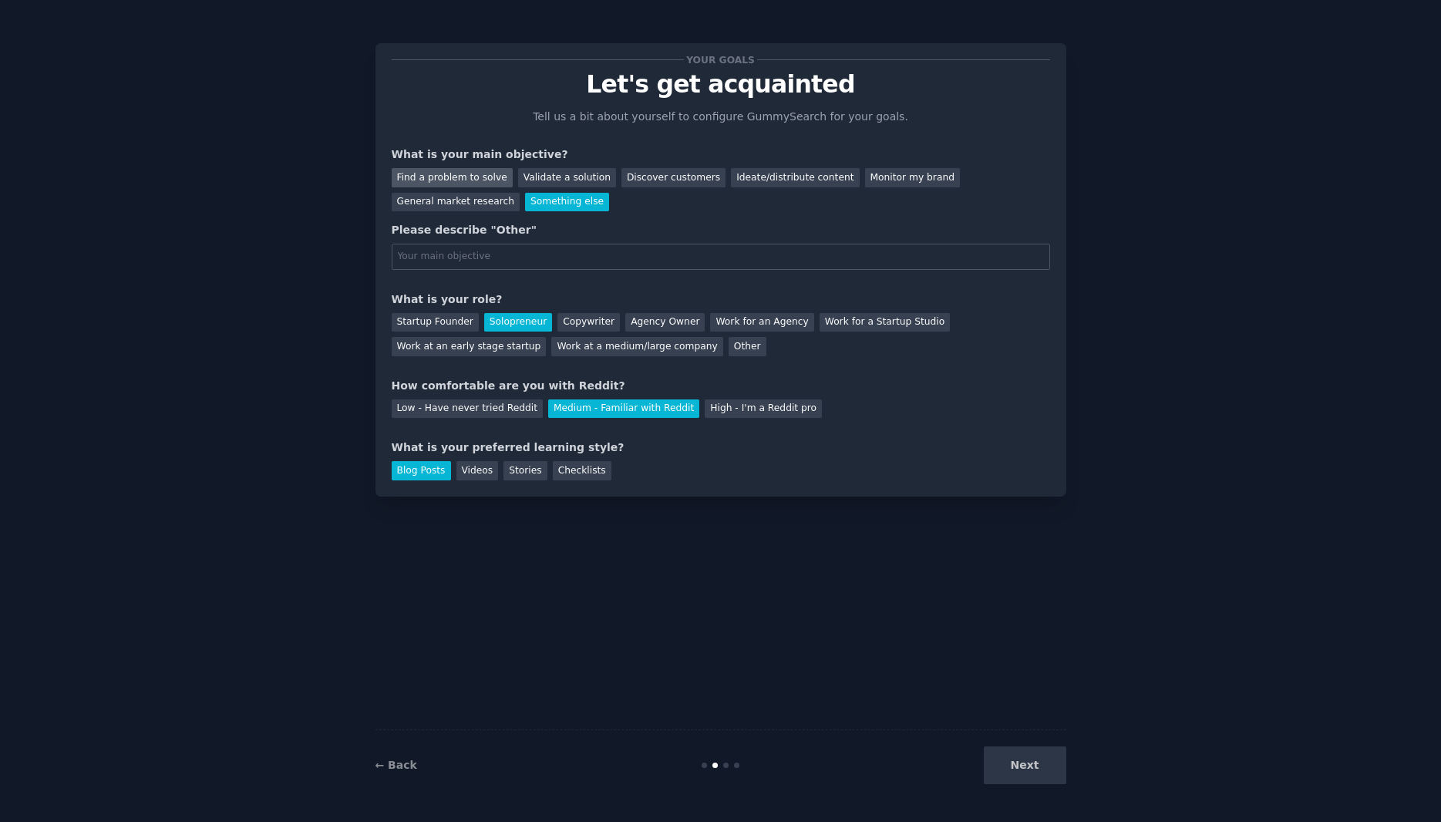 This screenshot has height=822, width=1441. I want to click on div: Ideate/distribute content, so click(795, 177).